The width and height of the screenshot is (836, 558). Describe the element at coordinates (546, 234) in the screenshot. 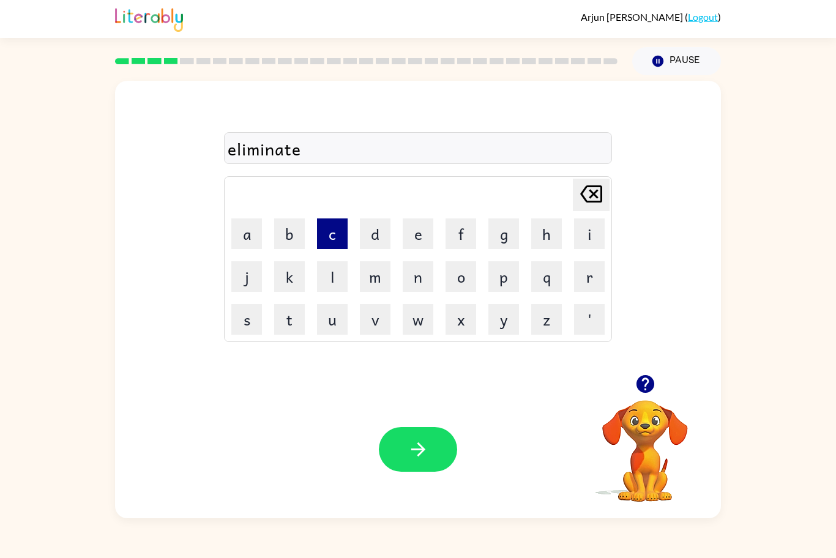

I see `button: h` at that location.